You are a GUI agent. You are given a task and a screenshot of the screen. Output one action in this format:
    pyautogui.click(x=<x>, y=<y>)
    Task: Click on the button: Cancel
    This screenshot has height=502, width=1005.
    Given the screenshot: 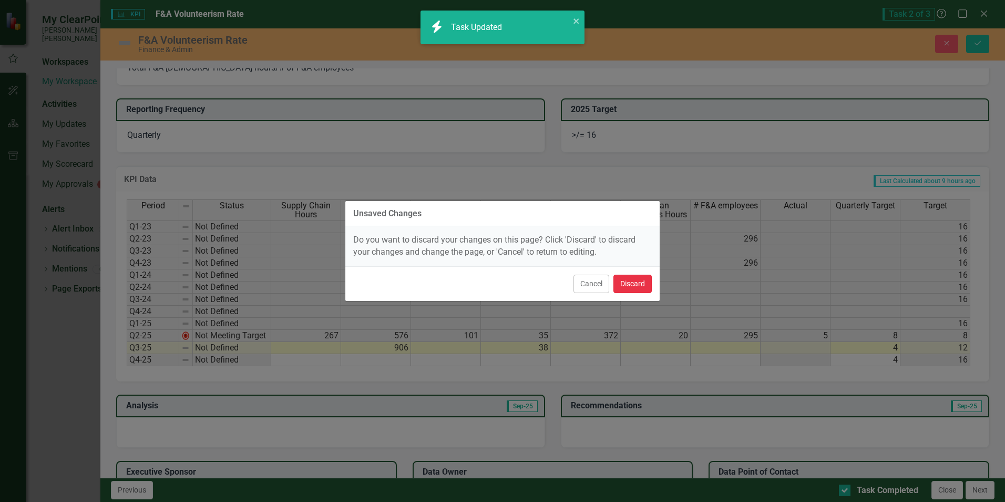 What is the action you would take?
    pyautogui.click(x=592, y=283)
    